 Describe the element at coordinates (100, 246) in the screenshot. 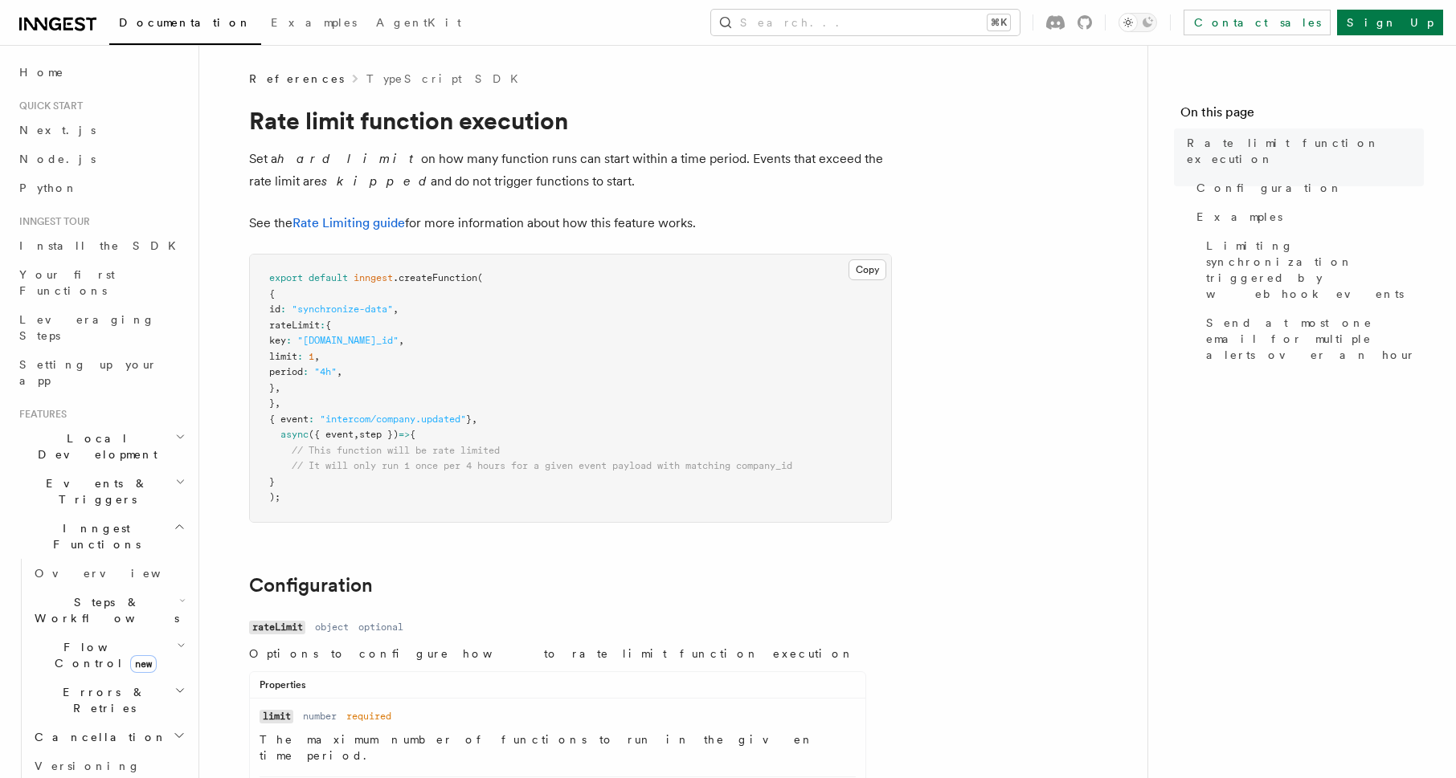

I see `a: Install the SDK` at that location.